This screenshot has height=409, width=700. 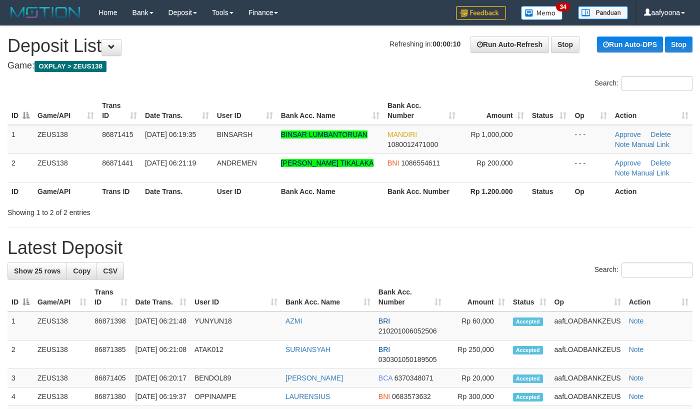 I want to click on td: OPPINAMPE, so click(x=236, y=397).